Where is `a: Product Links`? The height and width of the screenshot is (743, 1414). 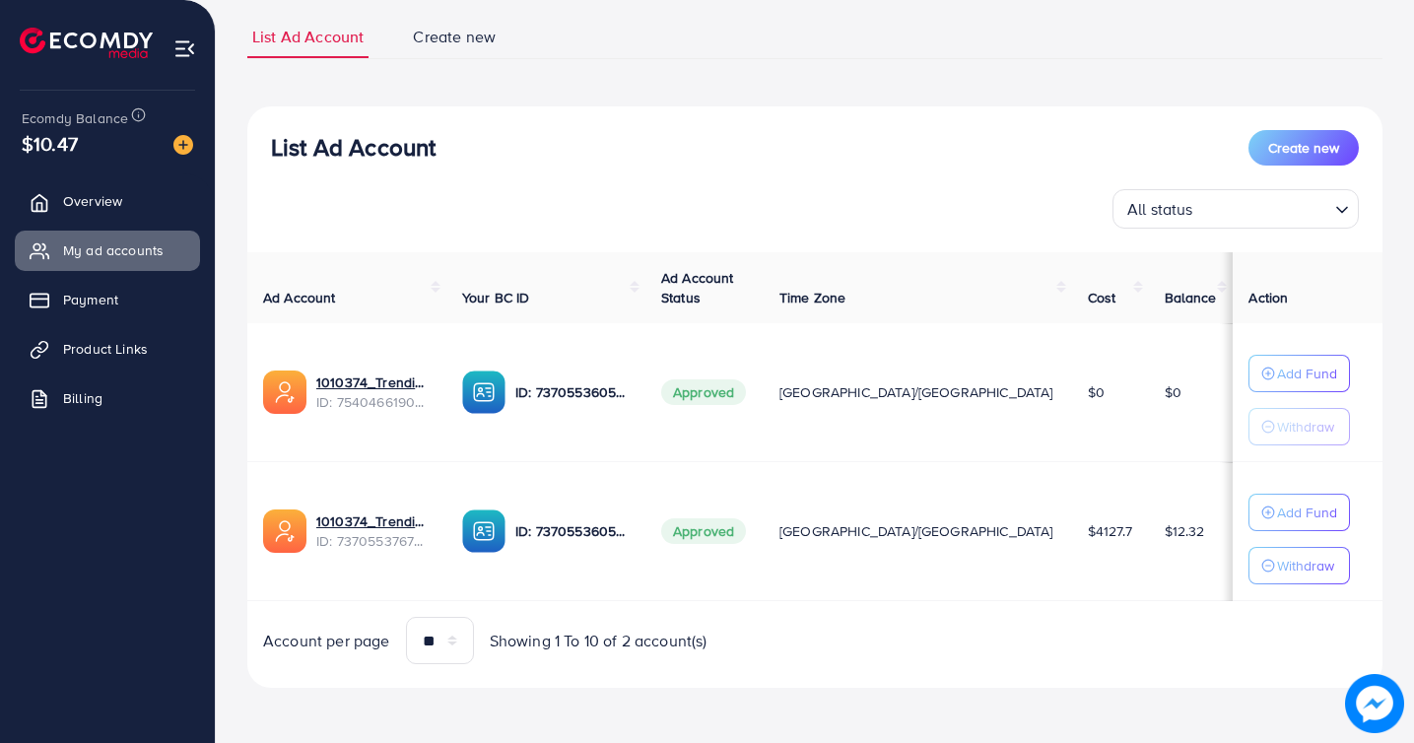 a: Product Links is located at coordinates (107, 349).